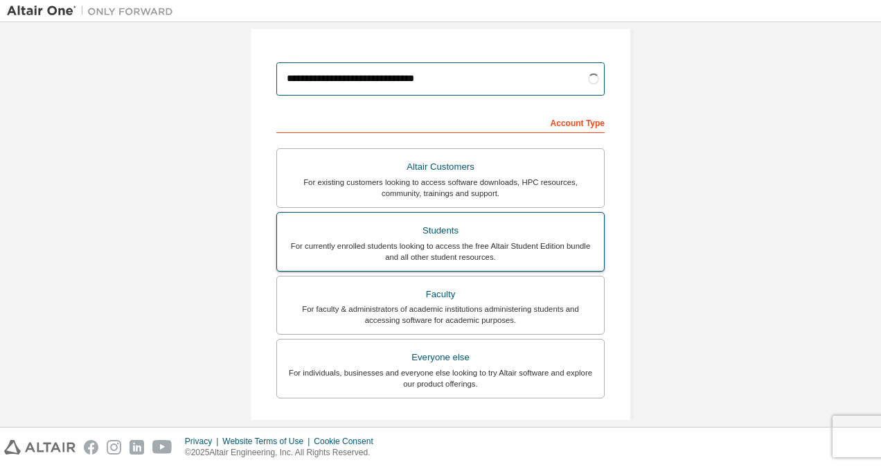 The image size is (881, 467). I want to click on div: Cookie Consent, so click(347, 441).